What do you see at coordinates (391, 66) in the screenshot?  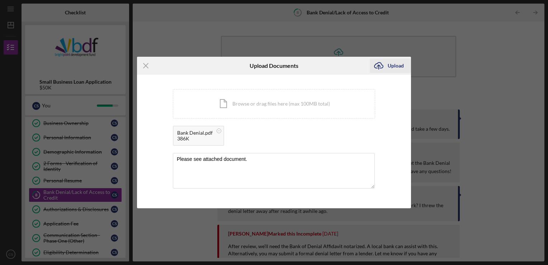 I see `button: Upload` at bounding box center [391, 66].